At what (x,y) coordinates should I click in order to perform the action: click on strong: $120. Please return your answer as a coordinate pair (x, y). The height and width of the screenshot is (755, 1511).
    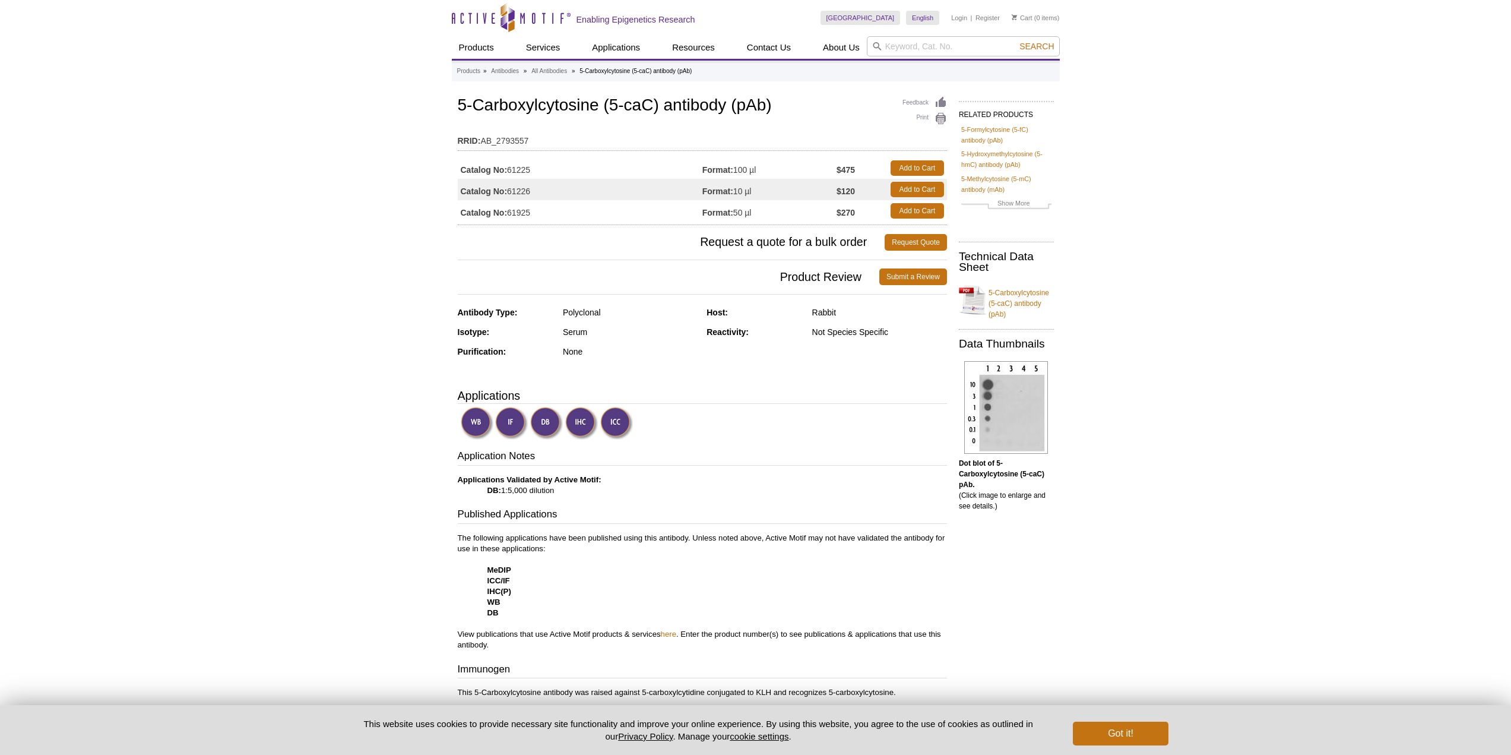
    Looking at the image, I should click on (846, 191).